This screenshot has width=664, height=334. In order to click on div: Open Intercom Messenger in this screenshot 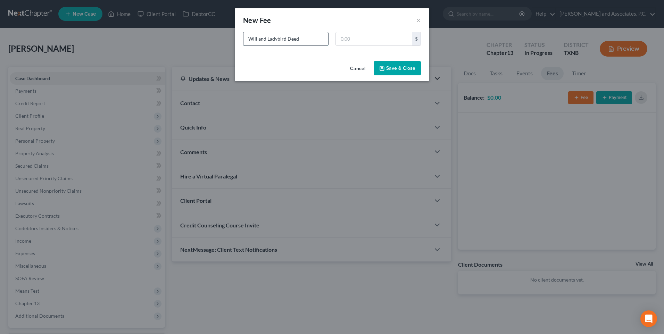, I will do `click(649, 319)`.